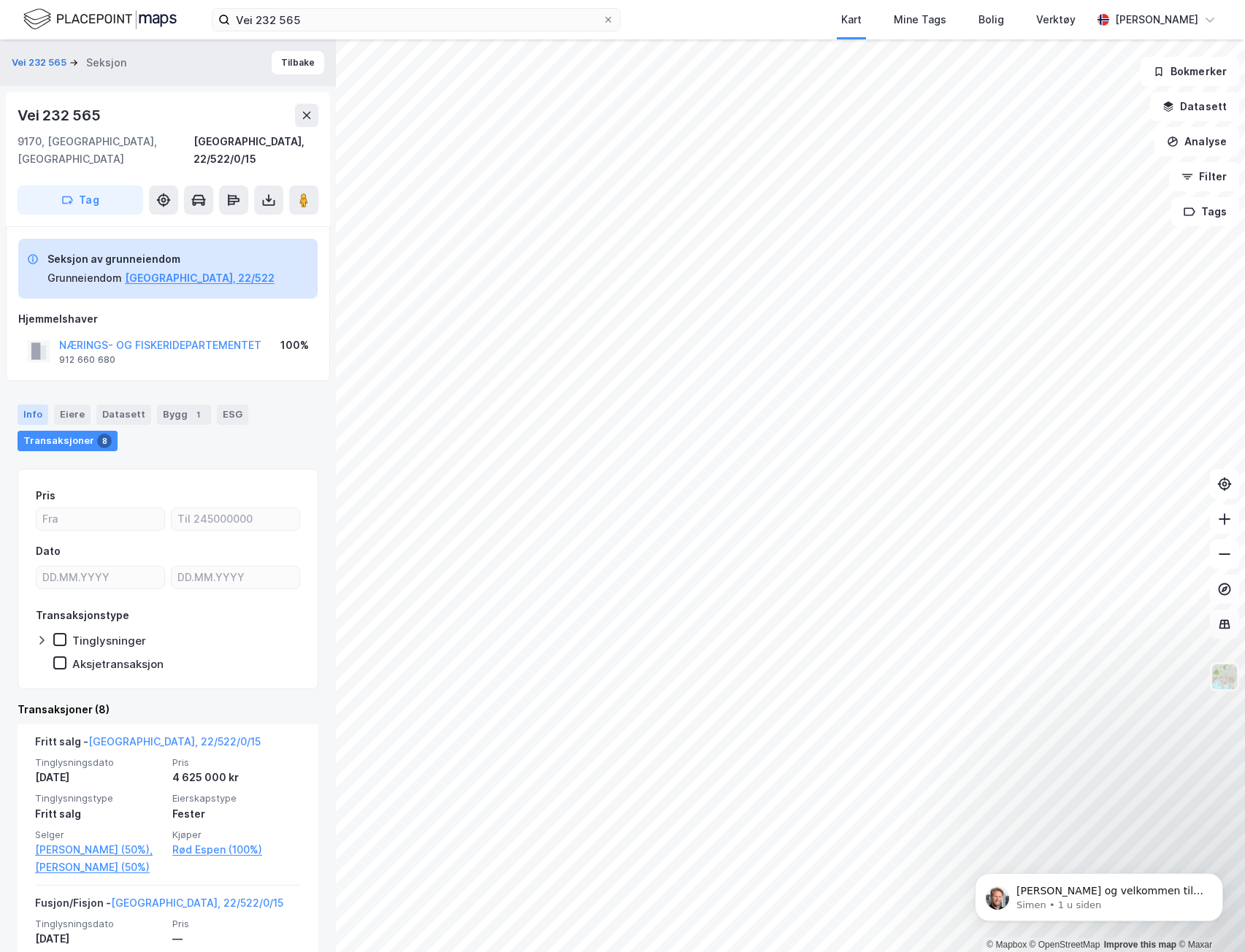 Image resolution: width=1245 pixels, height=952 pixels. Describe the element at coordinates (184, 414) in the screenshot. I see `div: Bygg` at that location.